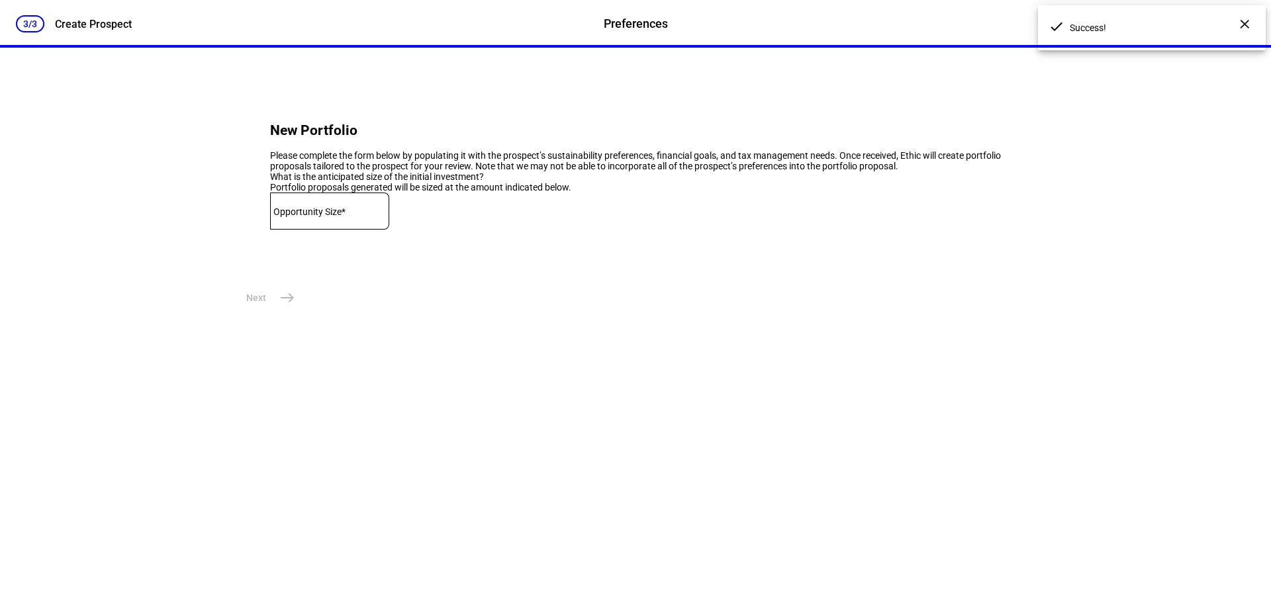 The image size is (1271, 608). What do you see at coordinates (309, 212) in the screenshot?
I see `mat-label: Opportunity Size*` at bounding box center [309, 212].